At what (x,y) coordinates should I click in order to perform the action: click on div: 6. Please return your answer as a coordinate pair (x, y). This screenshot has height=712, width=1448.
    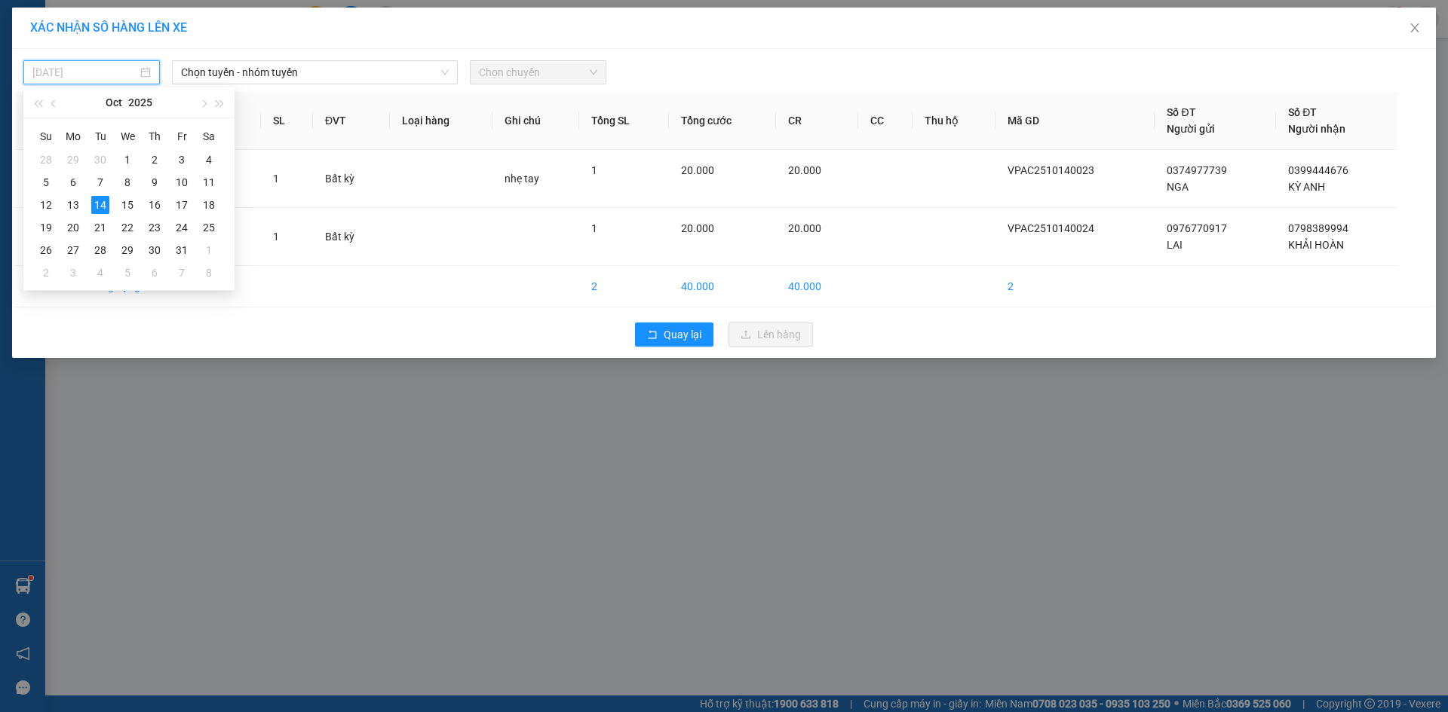
    Looking at the image, I should click on (155, 273).